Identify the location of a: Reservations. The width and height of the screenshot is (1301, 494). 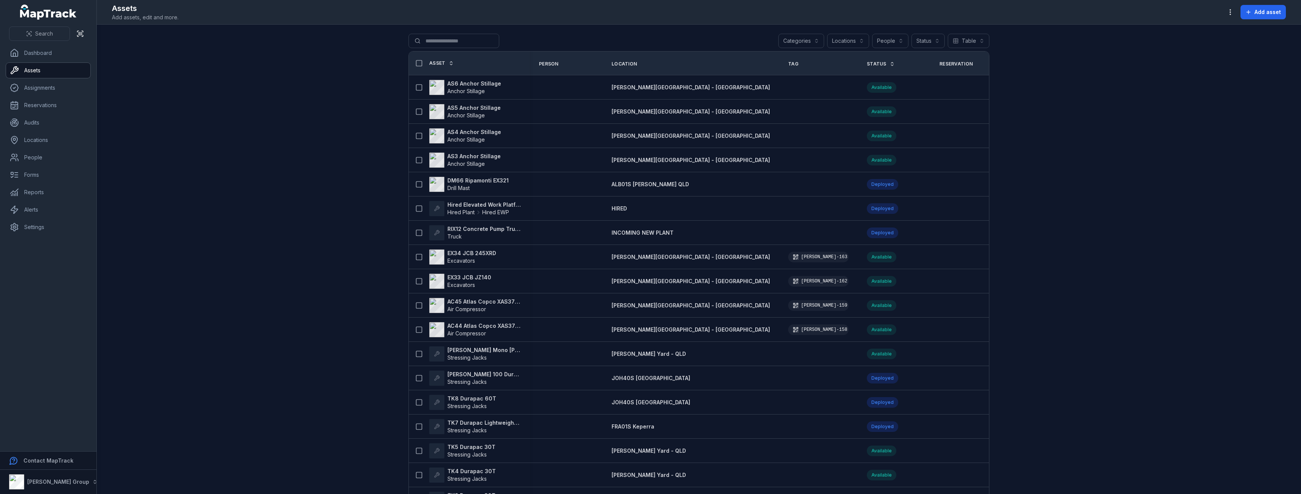
(48, 105).